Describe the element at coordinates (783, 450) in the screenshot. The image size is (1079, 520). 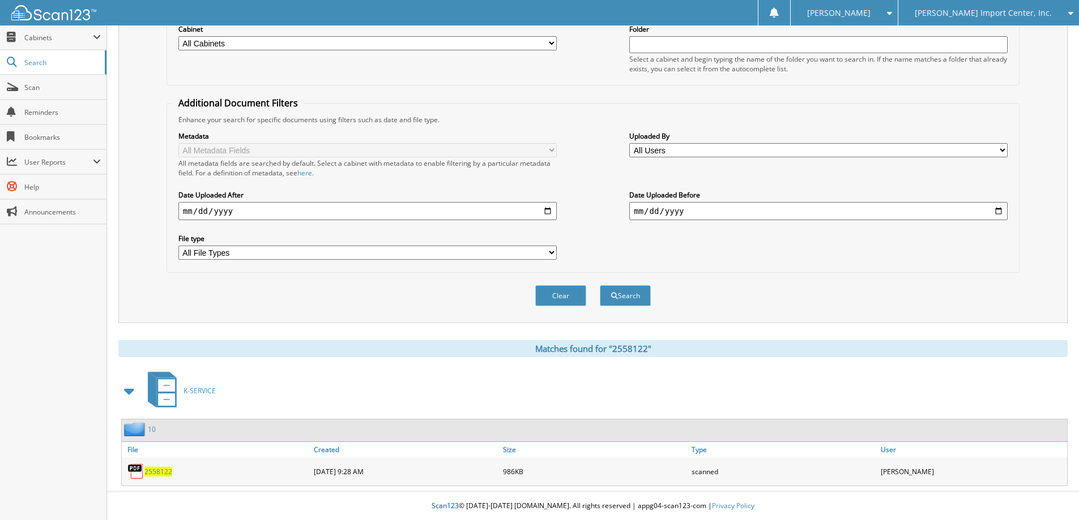
I see `a: Type` at that location.